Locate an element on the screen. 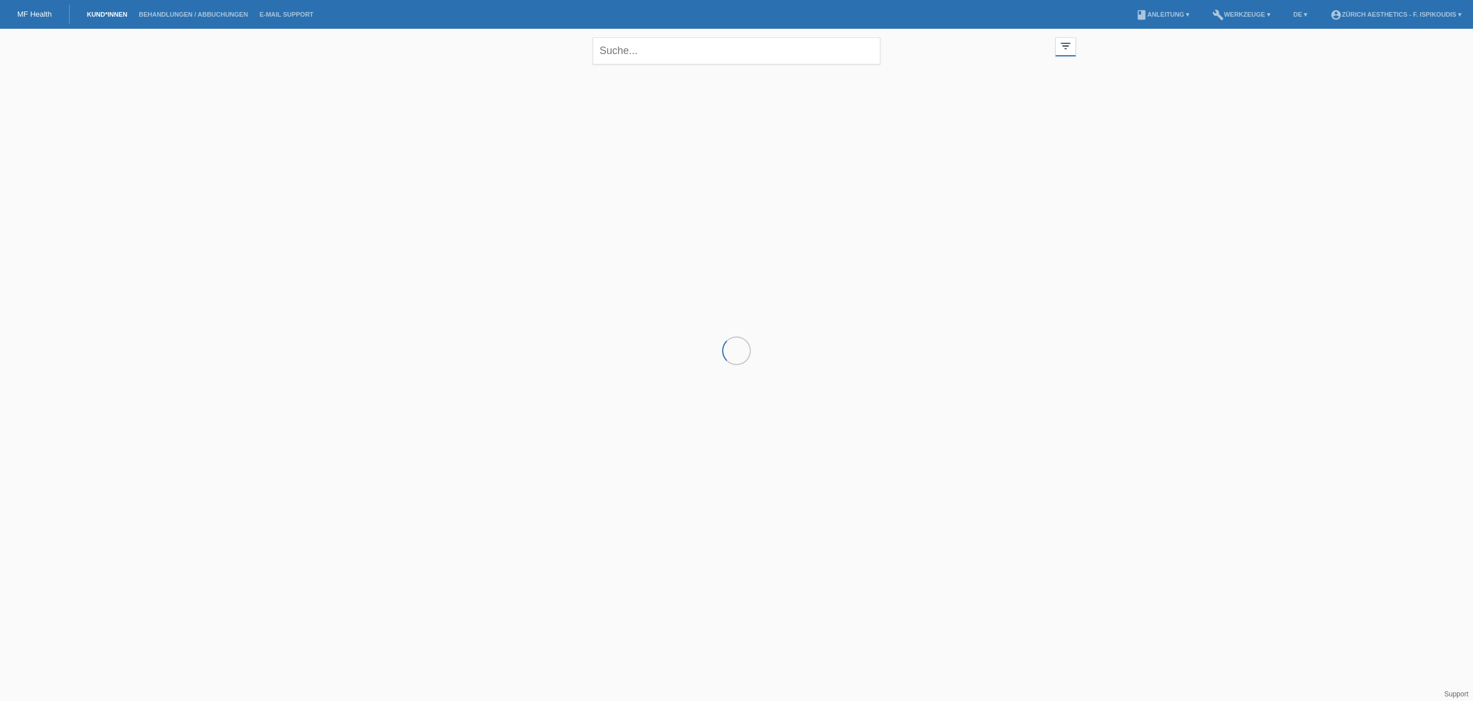  a: Behandlungen / Abbuchungen is located at coordinates (193, 14).